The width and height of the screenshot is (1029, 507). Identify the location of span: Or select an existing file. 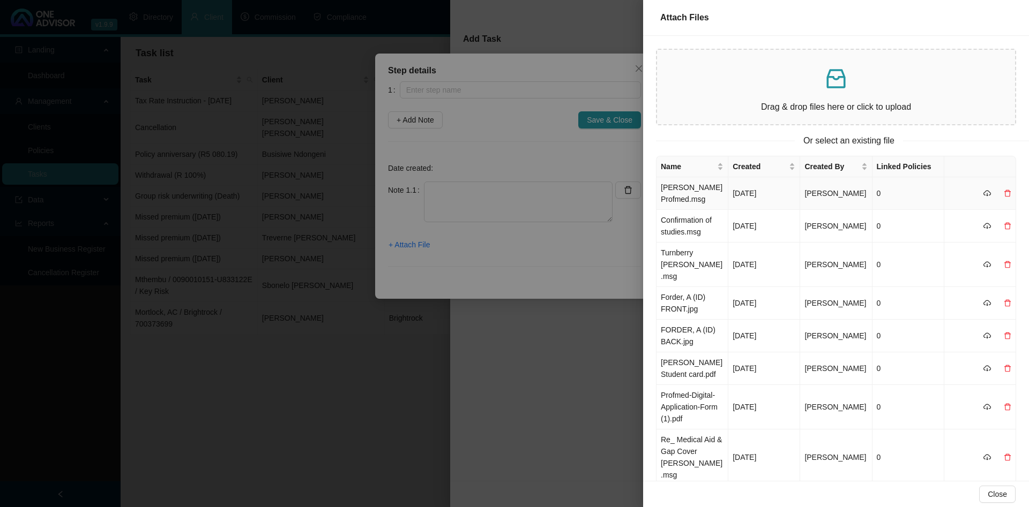
(849, 140).